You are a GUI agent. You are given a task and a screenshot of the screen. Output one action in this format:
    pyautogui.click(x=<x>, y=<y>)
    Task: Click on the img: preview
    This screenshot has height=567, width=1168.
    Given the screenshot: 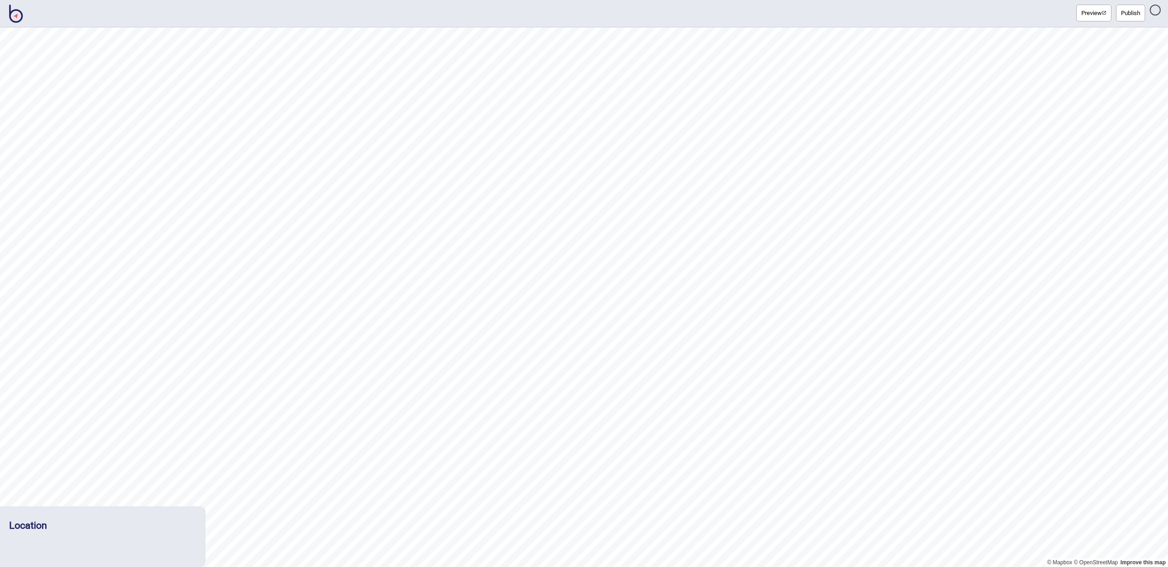 What is the action you would take?
    pyautogui.click(x=1104, y=13)
    